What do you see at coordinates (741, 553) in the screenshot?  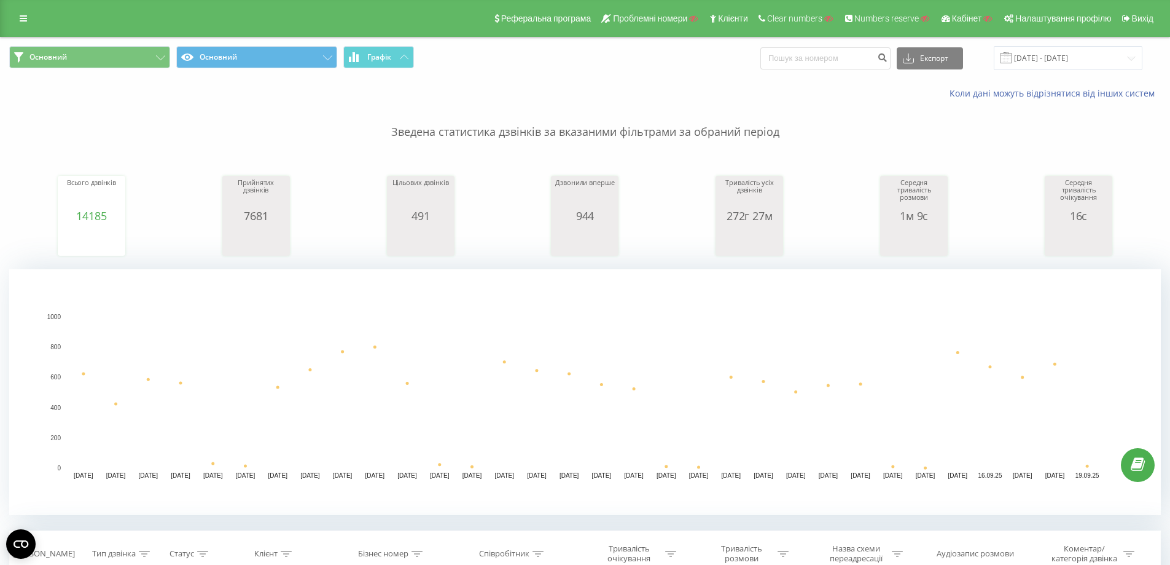 I see `div: Тривалість розмови` at bounding box center [741, 553].